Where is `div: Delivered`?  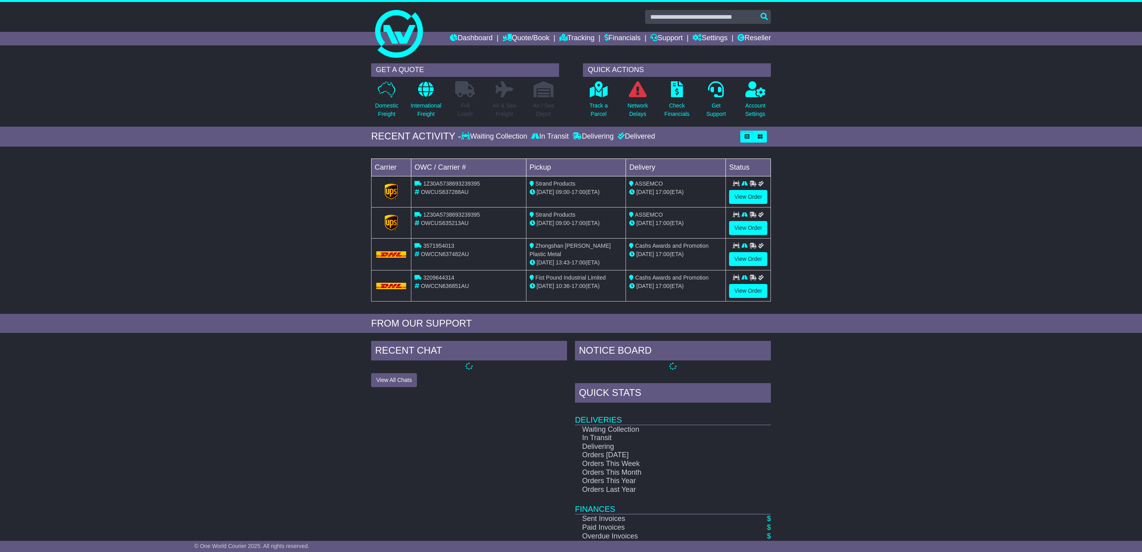 div: Delivered is located at coordinates (635, 137).